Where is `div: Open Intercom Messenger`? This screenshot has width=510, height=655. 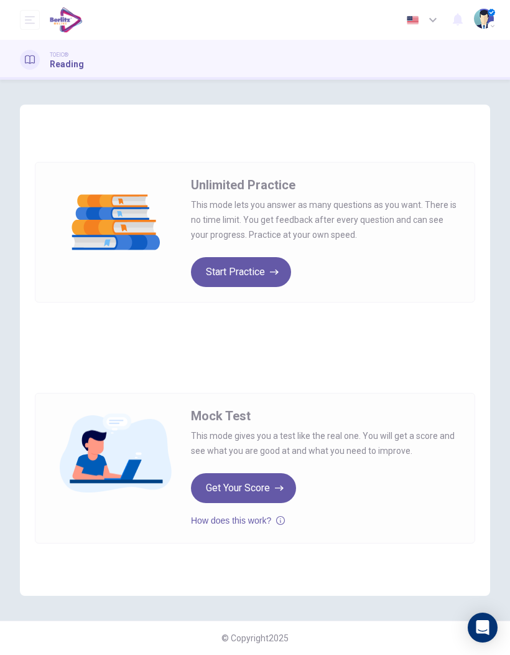 div: Open Intercom Messenger is located at coordinates (483, 627).